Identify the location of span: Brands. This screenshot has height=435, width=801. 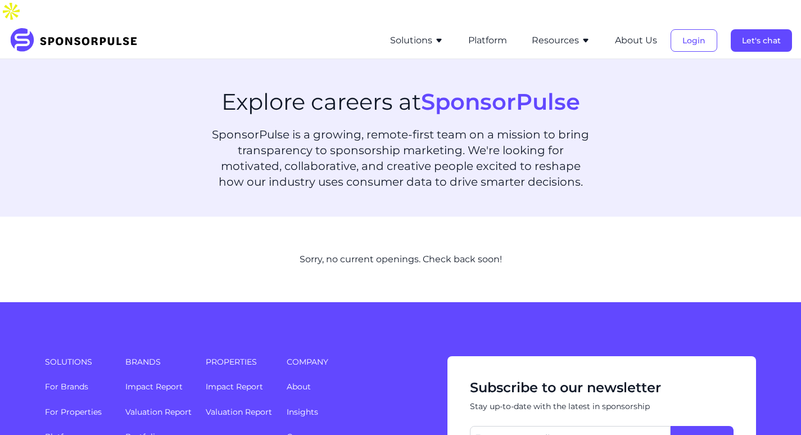
(159, 362).